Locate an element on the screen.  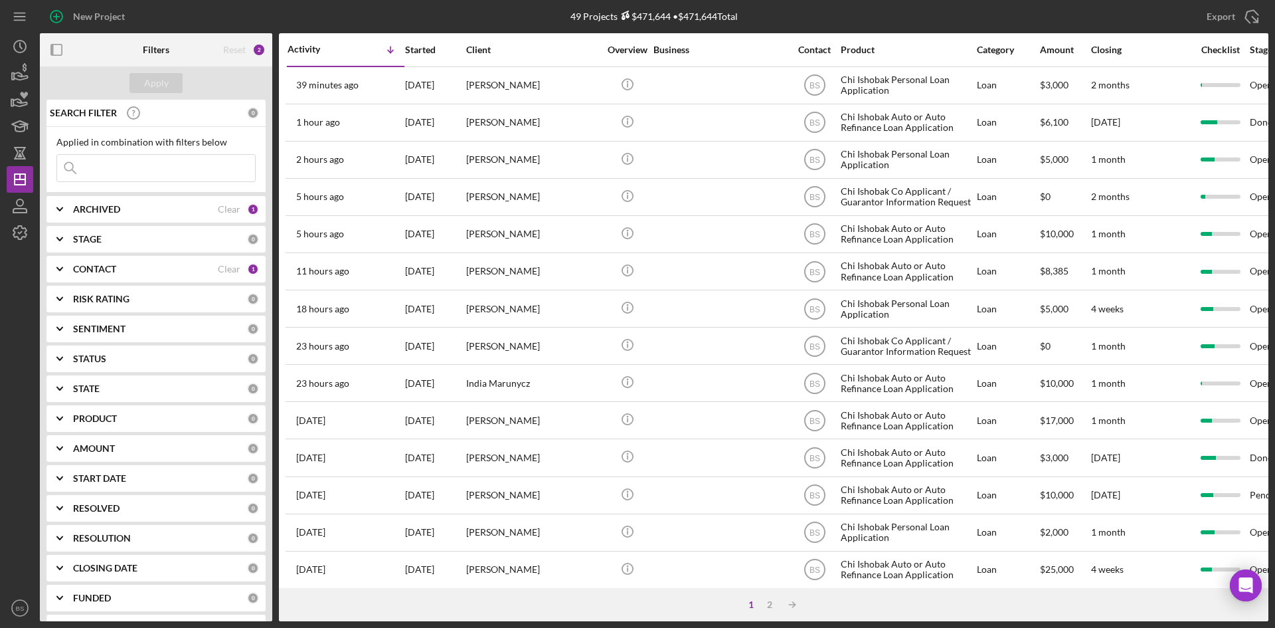
div: $471,644 is located at coordinates (644, 16).